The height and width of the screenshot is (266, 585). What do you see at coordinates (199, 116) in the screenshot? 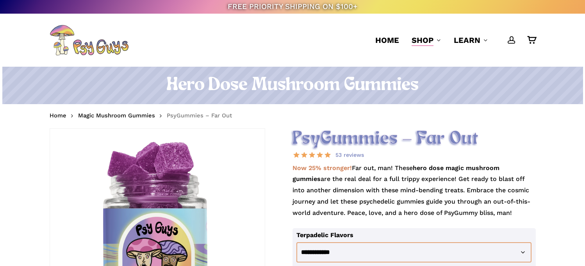
I see `span: PsyGummies – Far Out` at bounding box center [199, 116].